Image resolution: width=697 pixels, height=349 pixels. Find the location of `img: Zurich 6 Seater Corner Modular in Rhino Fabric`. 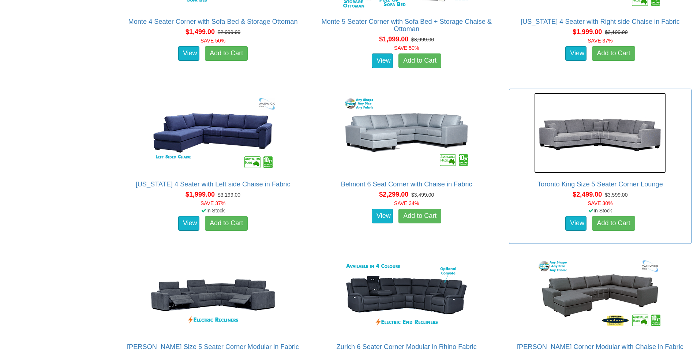

img: Zurich 6 Seater Corner Modular in Rhino Fabric is located at coordinates (407, 295).